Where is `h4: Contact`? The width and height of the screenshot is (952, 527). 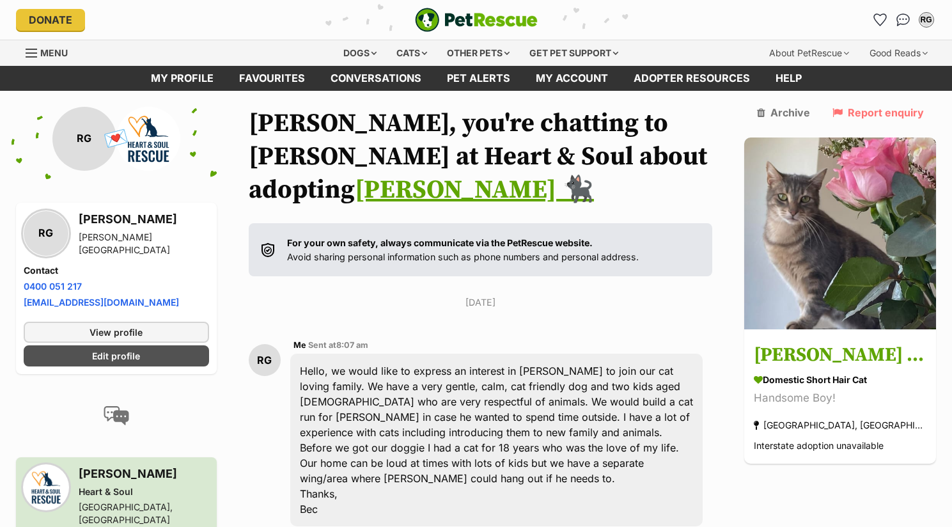
h4: Contact is located at coordinates (116, 270).